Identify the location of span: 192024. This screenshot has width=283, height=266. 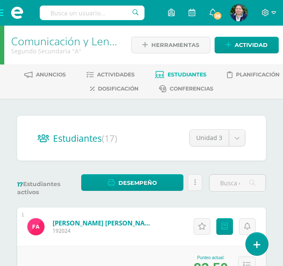
(104, 231).